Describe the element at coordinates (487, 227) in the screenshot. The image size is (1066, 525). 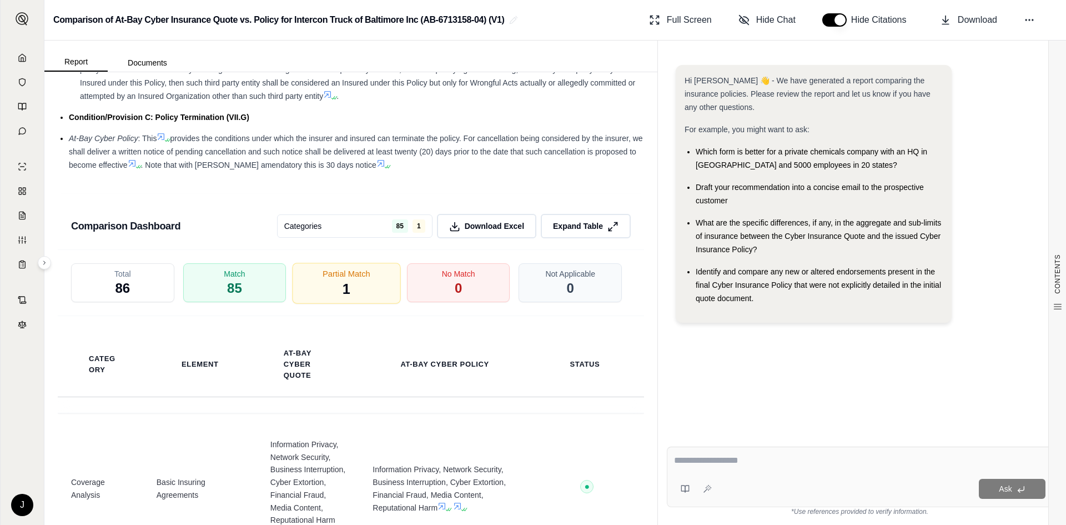
I see `button: Download Excel` at that location.